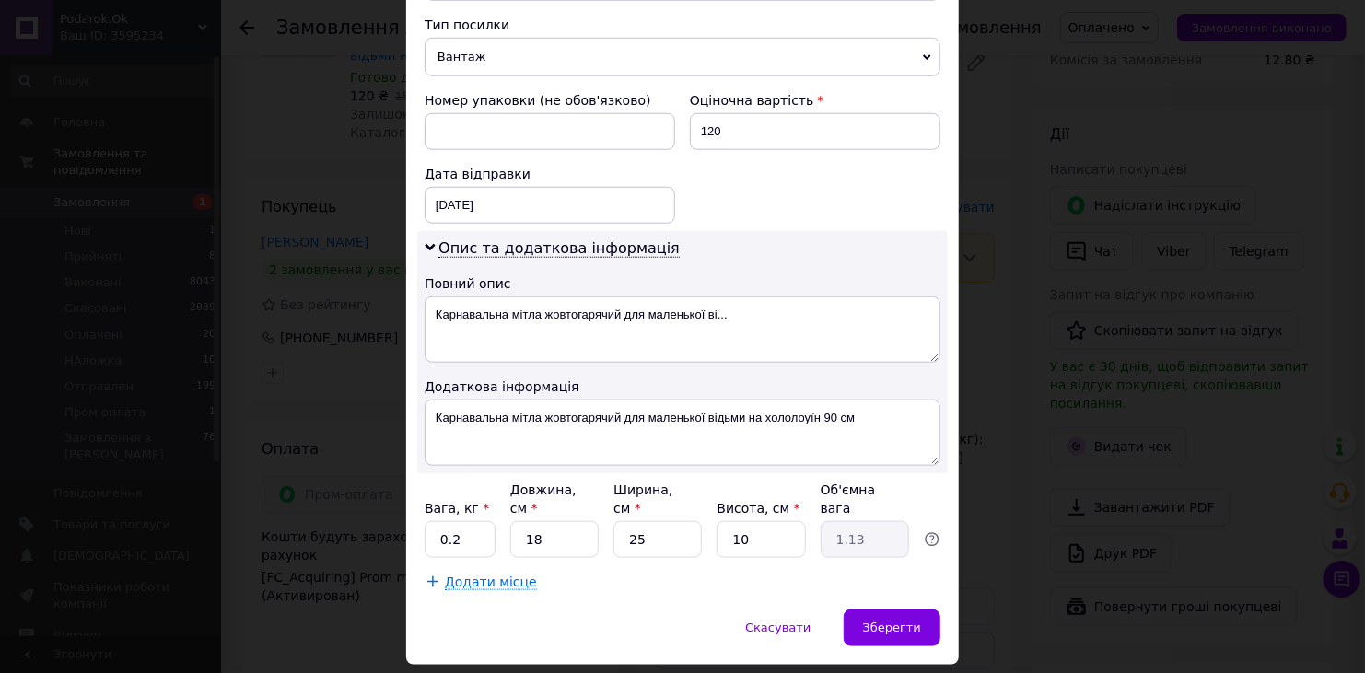 Image resolution: width=1365 pixels, height=673 pixels. Describe the element at coordinates (457, 508) in the screenshot. I see `label: Вага, кг` at that location.